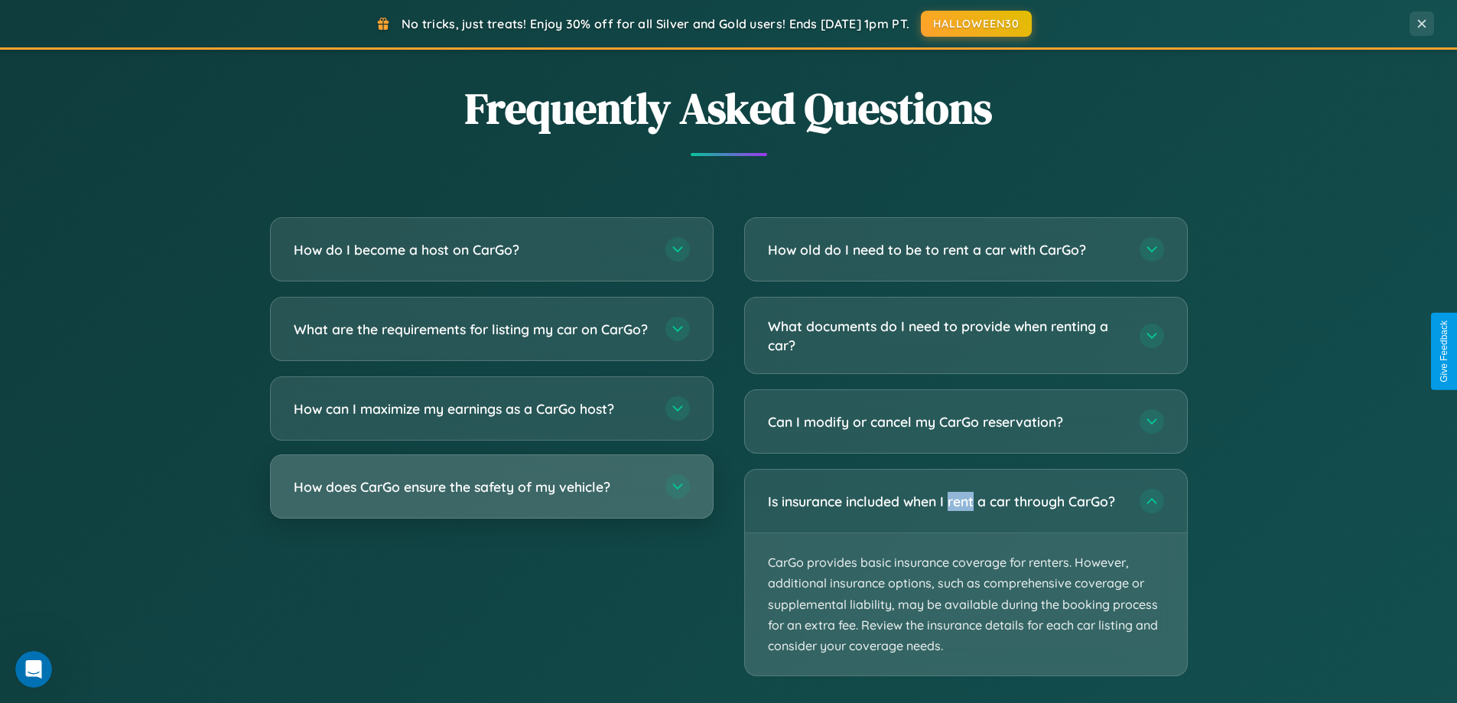 The image size is (1457, 703). I want to click on h3: How do I become a host on CarGo?, so click(472, 249).